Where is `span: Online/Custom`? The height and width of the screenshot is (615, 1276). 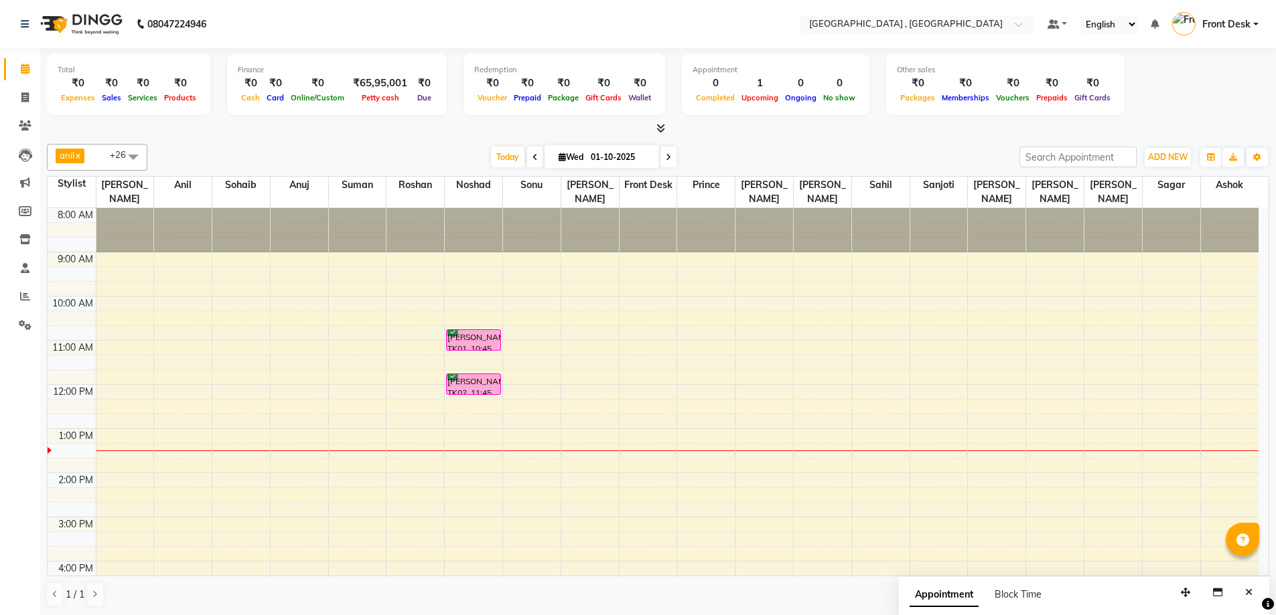
span: Online/Custom is located at coordinates (317, 98).